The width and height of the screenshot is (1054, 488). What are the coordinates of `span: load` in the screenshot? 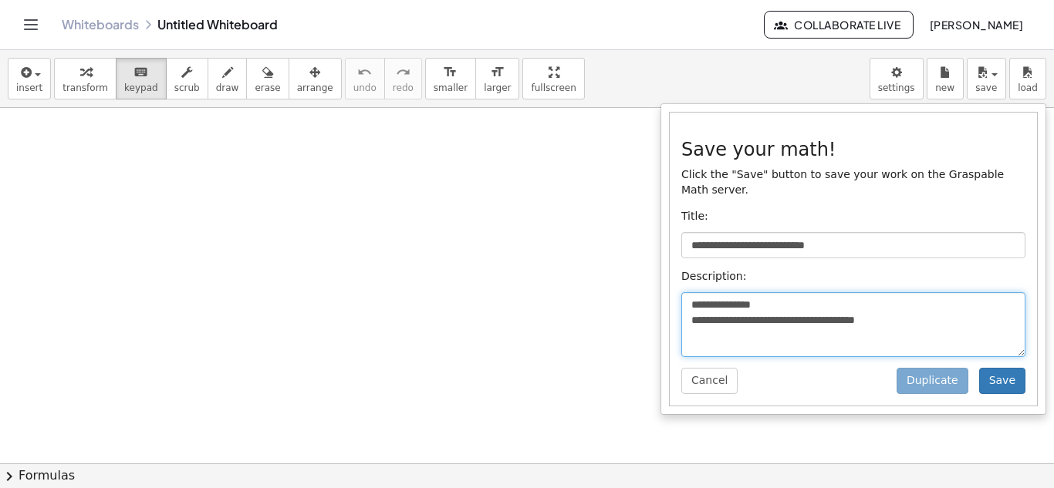 It's located at (1028, 88).